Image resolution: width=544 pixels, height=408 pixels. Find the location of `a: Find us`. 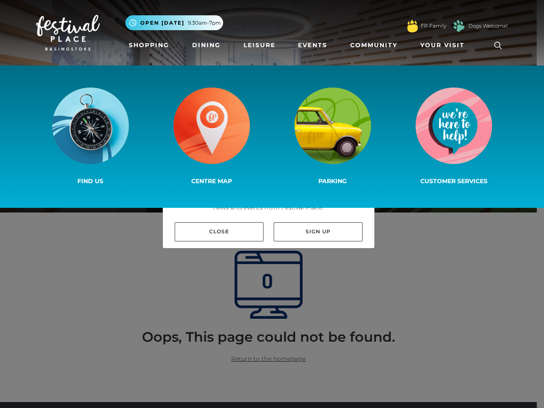

a: Find us is located at coordinates (90, 136).